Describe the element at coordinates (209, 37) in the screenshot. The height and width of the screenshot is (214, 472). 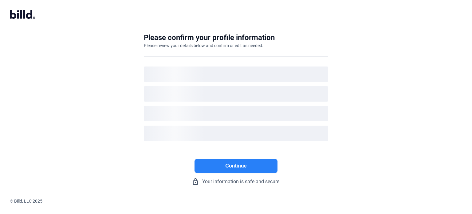
I see `div: Please confirm your profile information` at that location.